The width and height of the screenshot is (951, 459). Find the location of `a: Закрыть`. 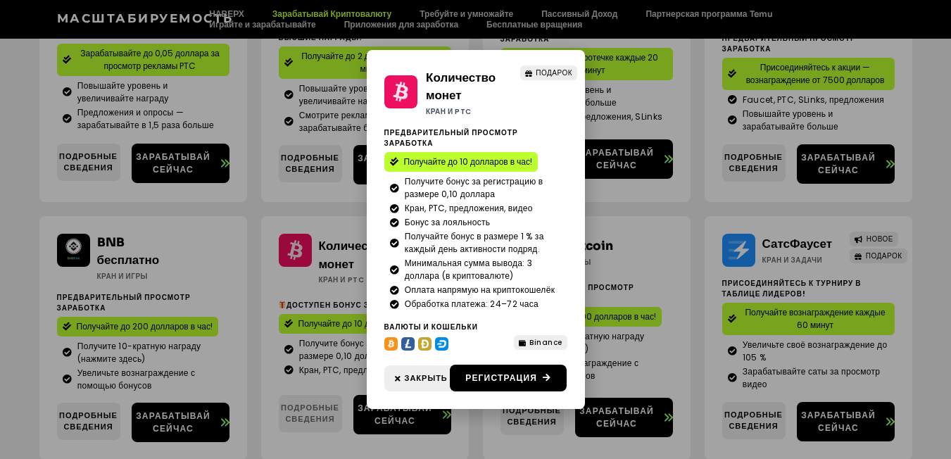

a: Закрыть is located at coordinates (421, 378).